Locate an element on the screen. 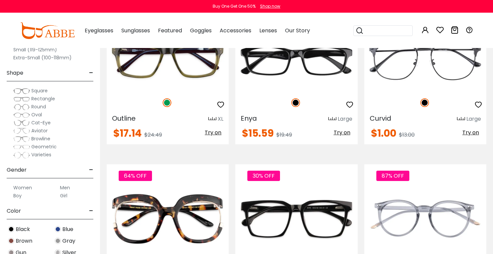  label: Small (119-125mm) is located at coordinates (35, 50).